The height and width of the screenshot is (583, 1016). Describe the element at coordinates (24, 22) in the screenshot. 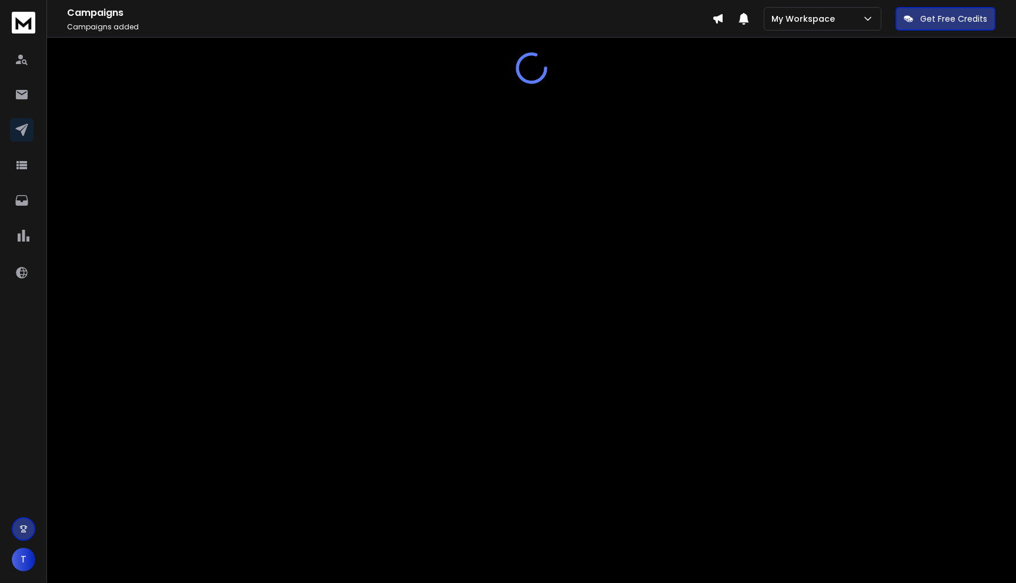

I see `img: logo` at that location.